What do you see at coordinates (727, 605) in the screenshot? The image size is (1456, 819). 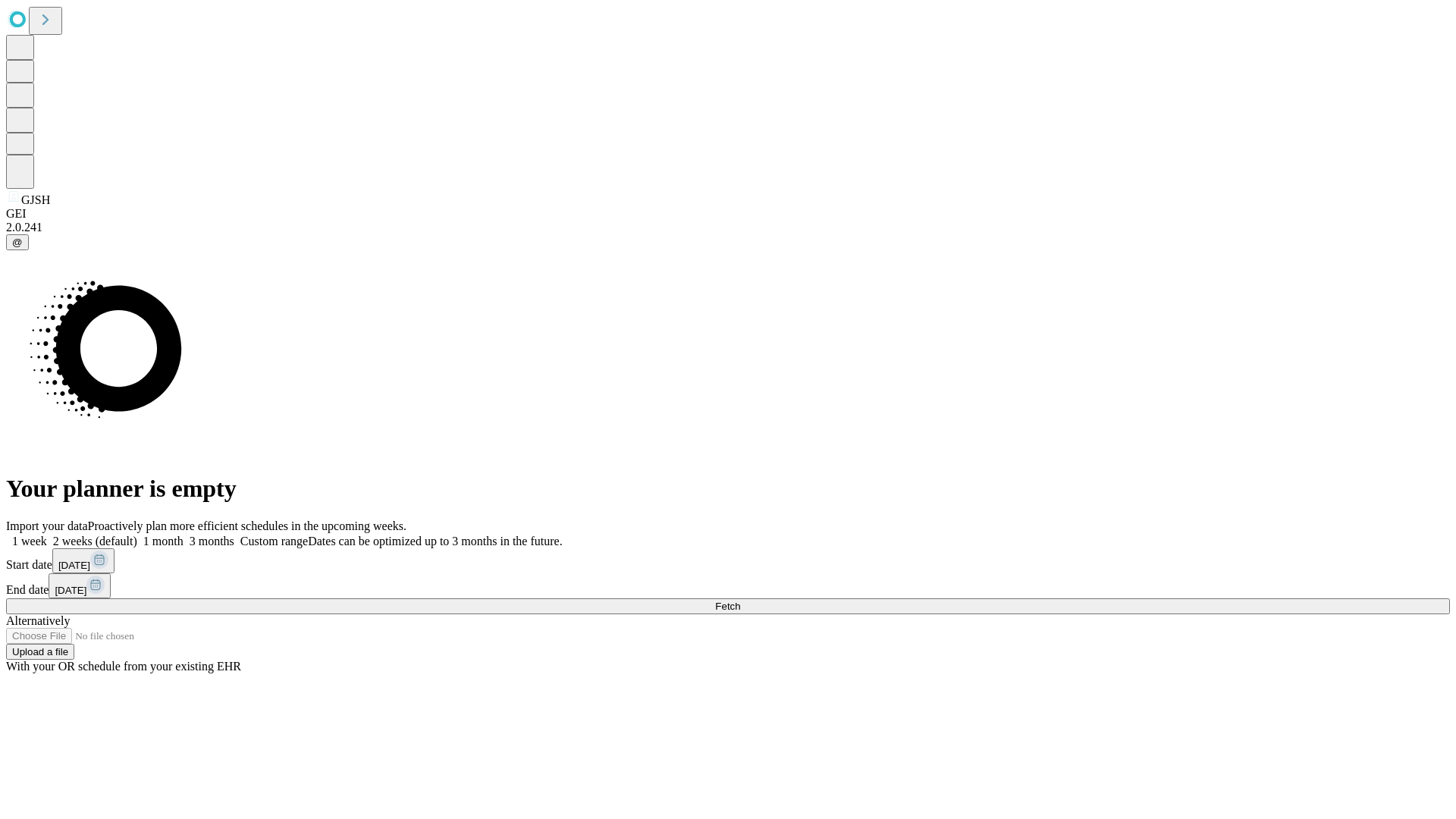 I see `span: Fetch` at bounding box center [727, 605].